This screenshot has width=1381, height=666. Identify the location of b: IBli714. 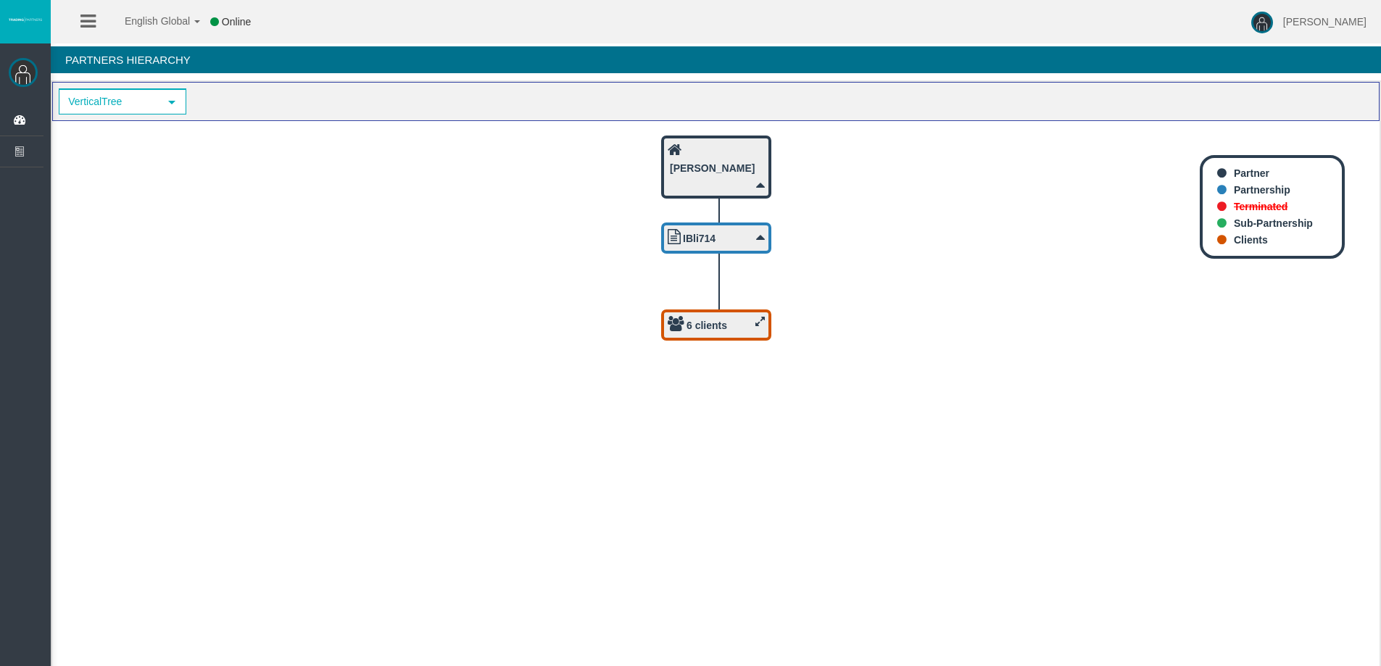
(699, 238).